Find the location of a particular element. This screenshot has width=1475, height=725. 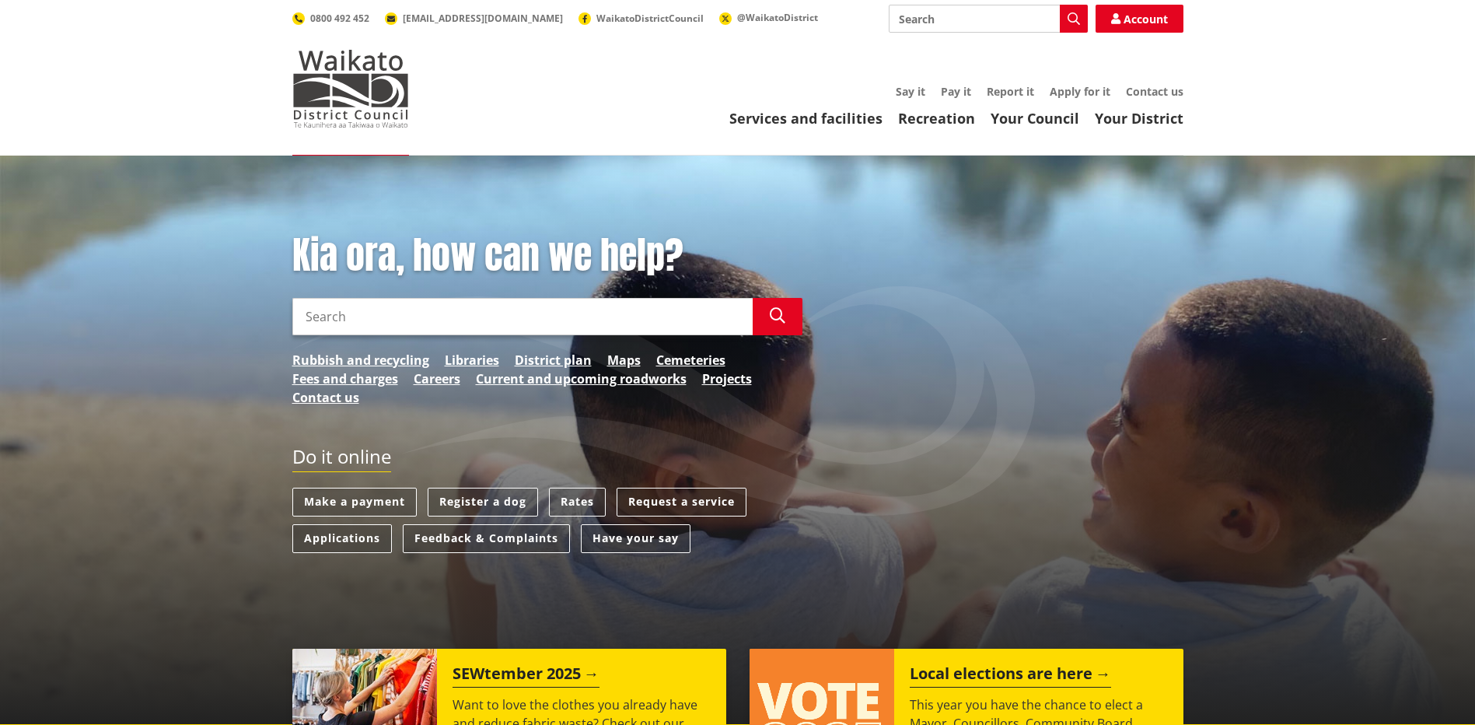

a: Your Council is located at coordinates (1035, 118).